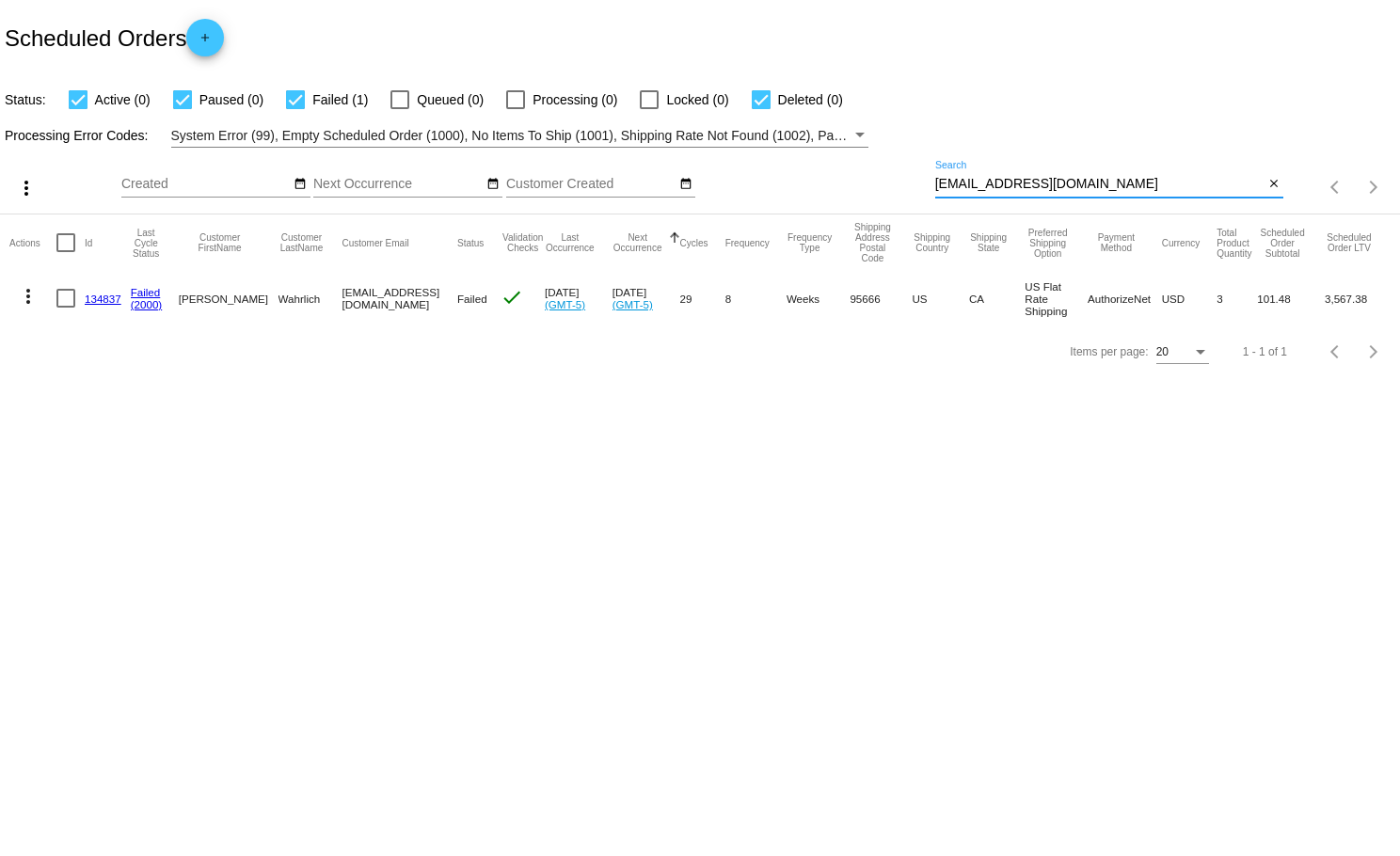  I want to click on mat-cell: 3, so click(1236, 299).